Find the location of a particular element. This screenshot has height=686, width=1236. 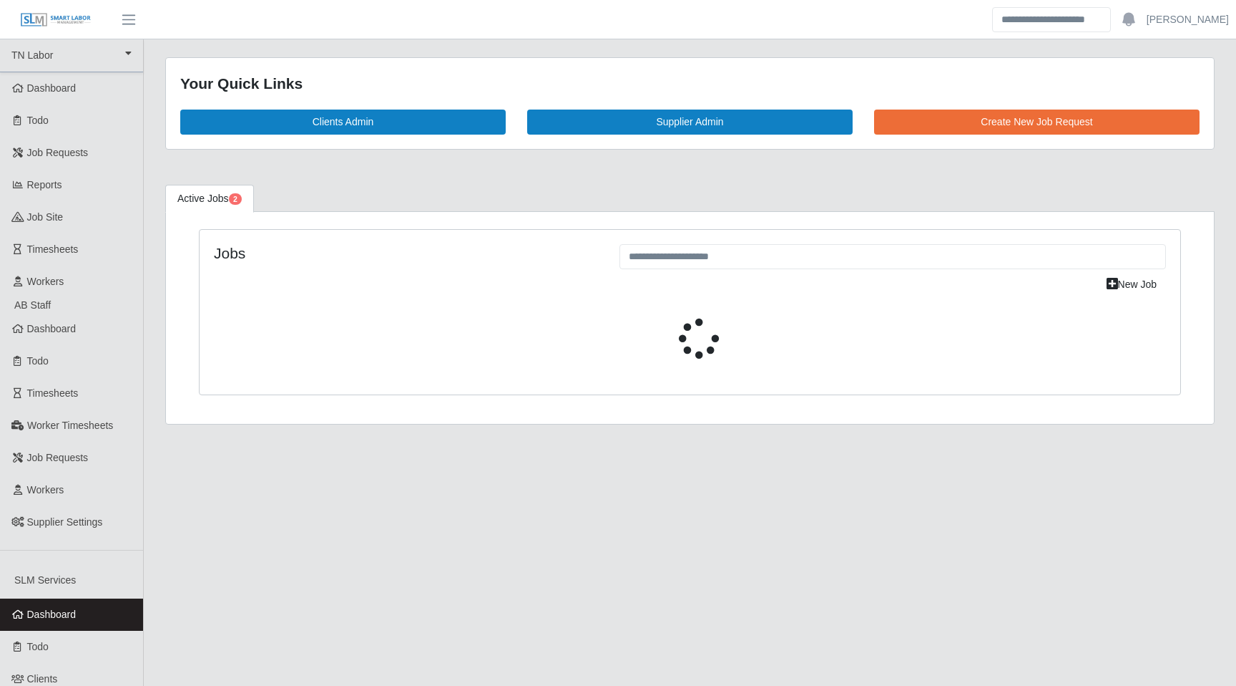

a: Clients Admin is located at coordinates (343, 122).